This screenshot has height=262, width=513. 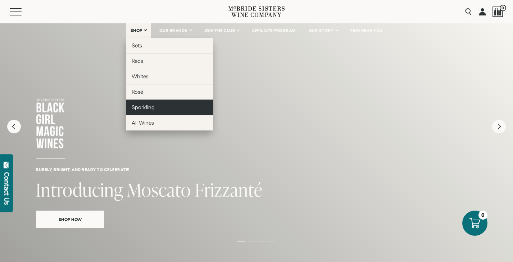 I want to click on span: AFFILIATE PROGRAM, so click(x=274, y=31).